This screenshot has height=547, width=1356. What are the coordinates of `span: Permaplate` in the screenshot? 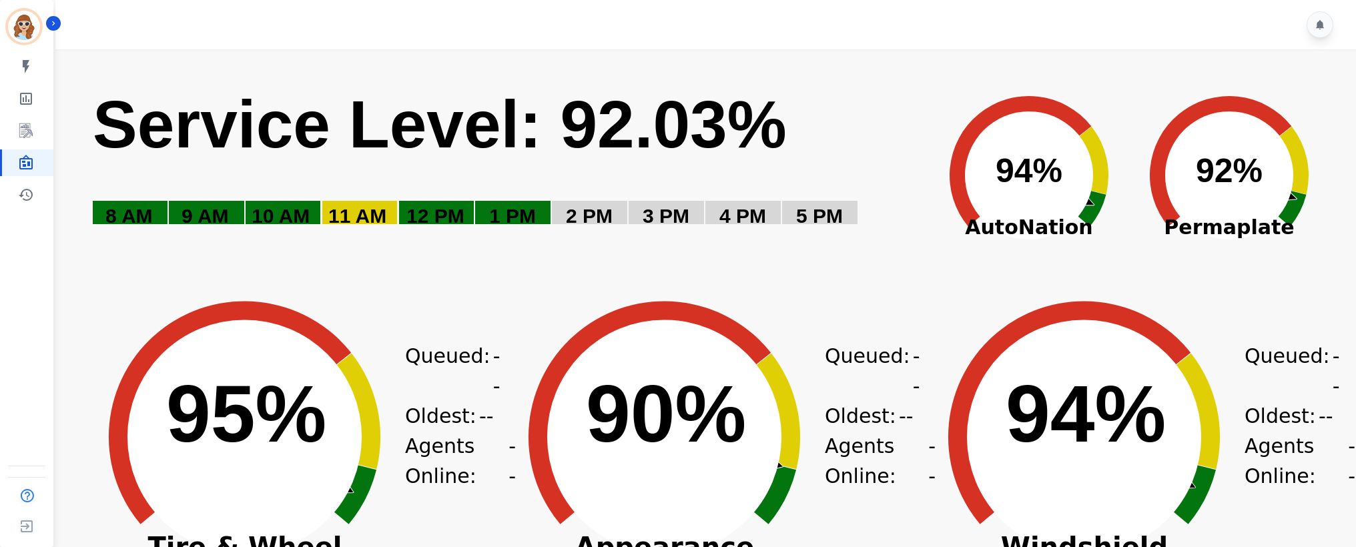 It's located at (1229, 227).